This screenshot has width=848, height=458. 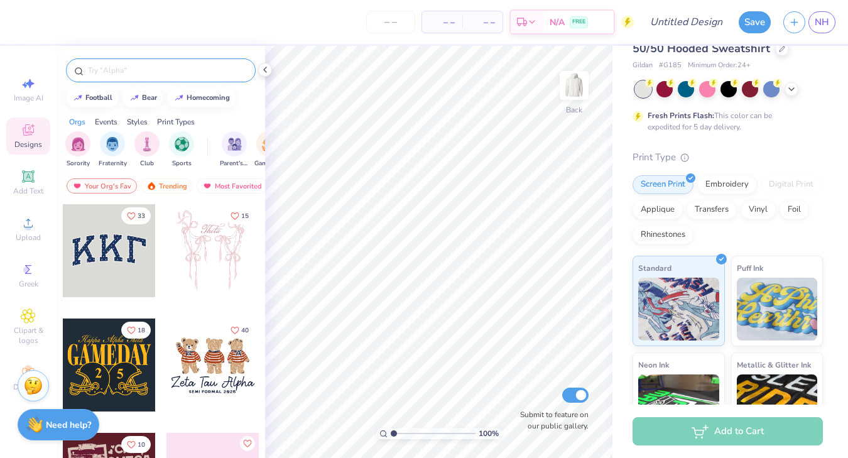 I want to click on span: Minimum Order: 24 +, so click(x=720, y=65).